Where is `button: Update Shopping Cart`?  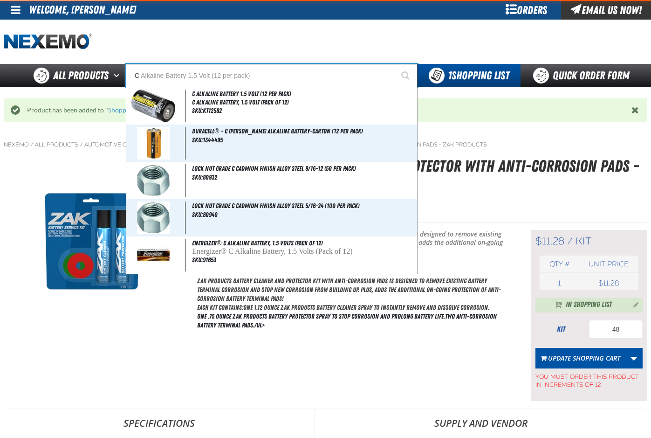
button: Update Shopping Cart is located at coordinates (580, 358).